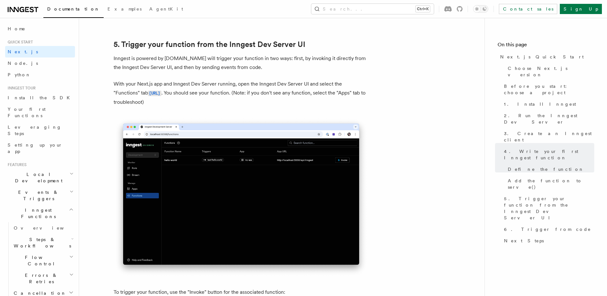 The width and height of the screenshot is (607, 296). Describe the element at coordinates (423, 9) in the screenshot. I see `kbd: Ctrl+K` at that location.